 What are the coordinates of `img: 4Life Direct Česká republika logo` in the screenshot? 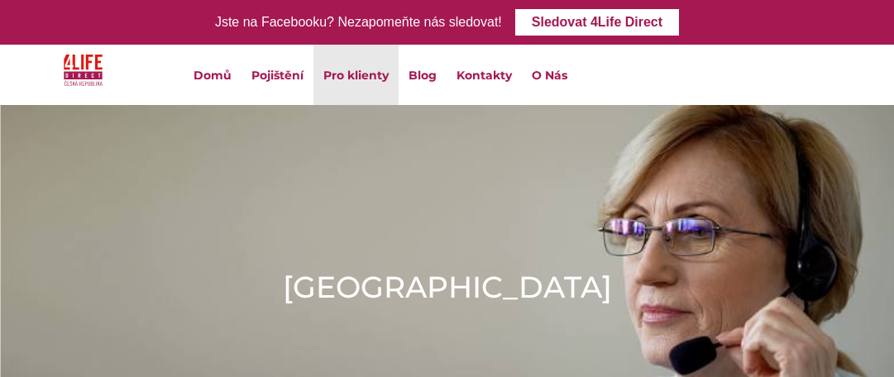 It's located at (84, 70).